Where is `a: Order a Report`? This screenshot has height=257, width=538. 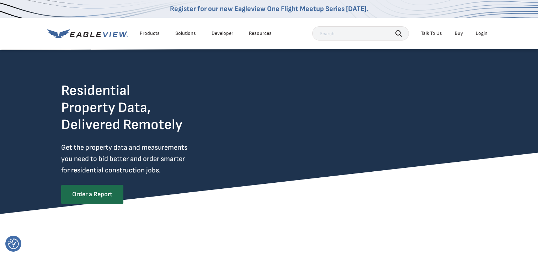 a: Order a Report is located at coordinates (92, 194).